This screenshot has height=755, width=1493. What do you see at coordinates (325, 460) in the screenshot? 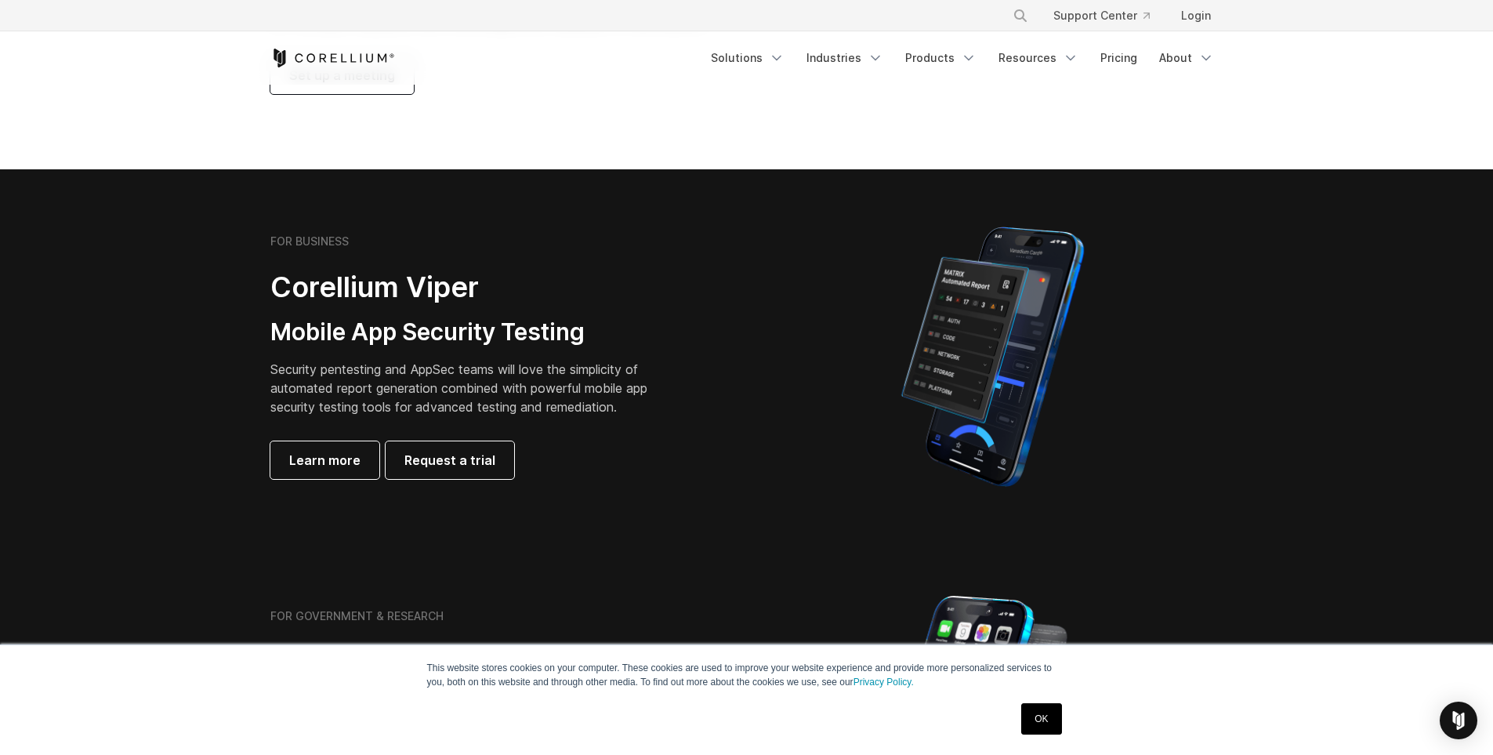
I see `a: Learn more` at bounding box center [325, 460].